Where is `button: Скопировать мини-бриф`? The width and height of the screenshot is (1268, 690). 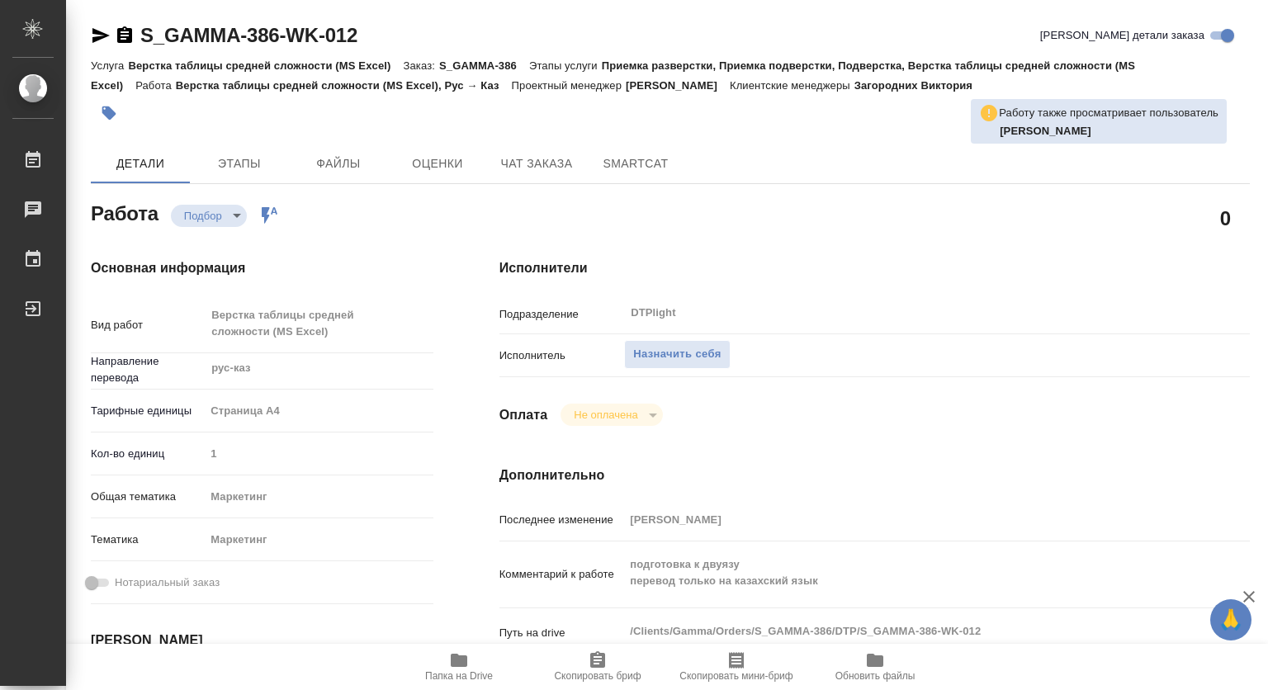 button: Скопировать мини-бриф is located at coordinates (736, 667).